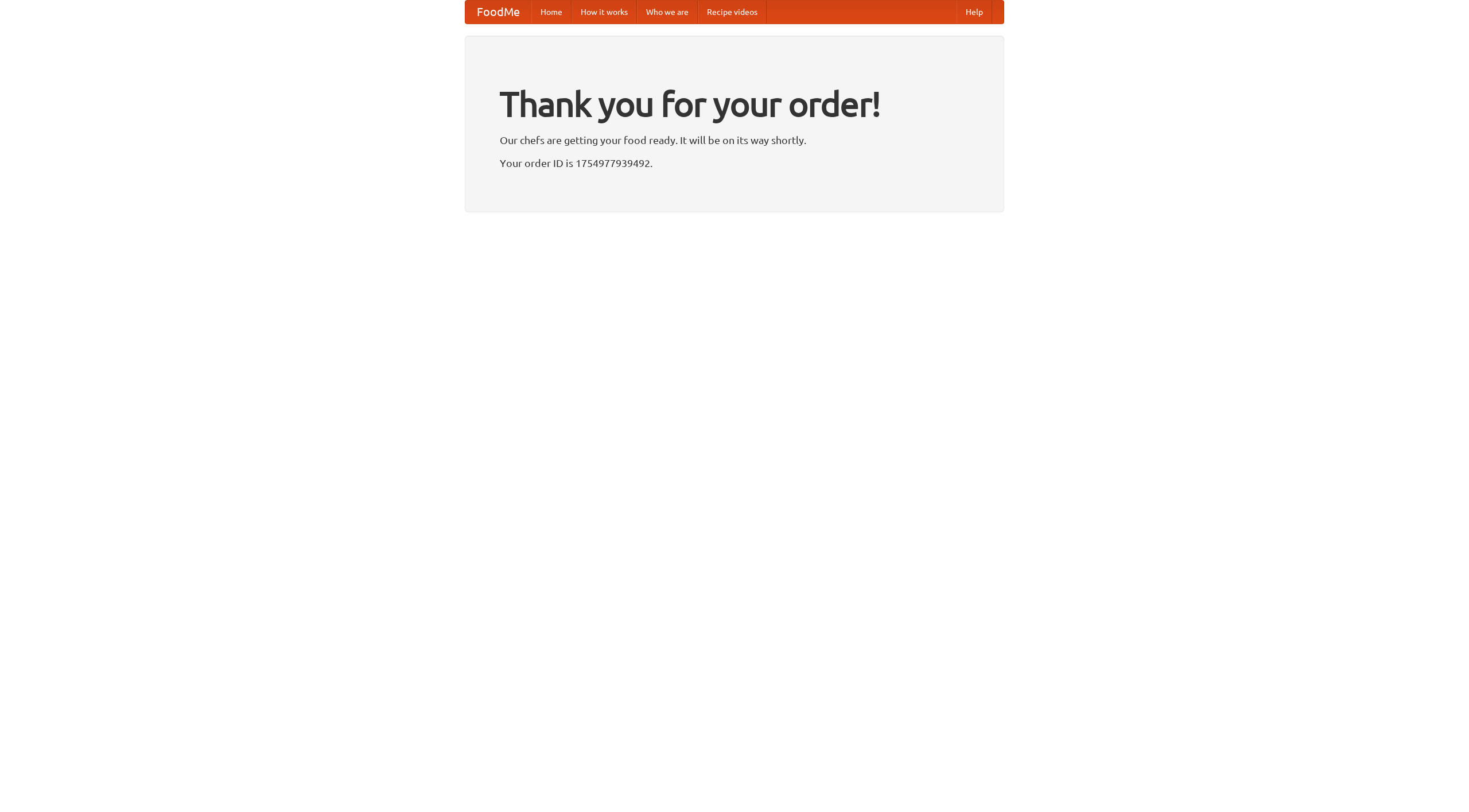 This screenshot has width=1469, height=812. What do you see at coordinates (732, 12) in the screenshot?
I see `a: Recipe videos` at bounding box center [732, 12].